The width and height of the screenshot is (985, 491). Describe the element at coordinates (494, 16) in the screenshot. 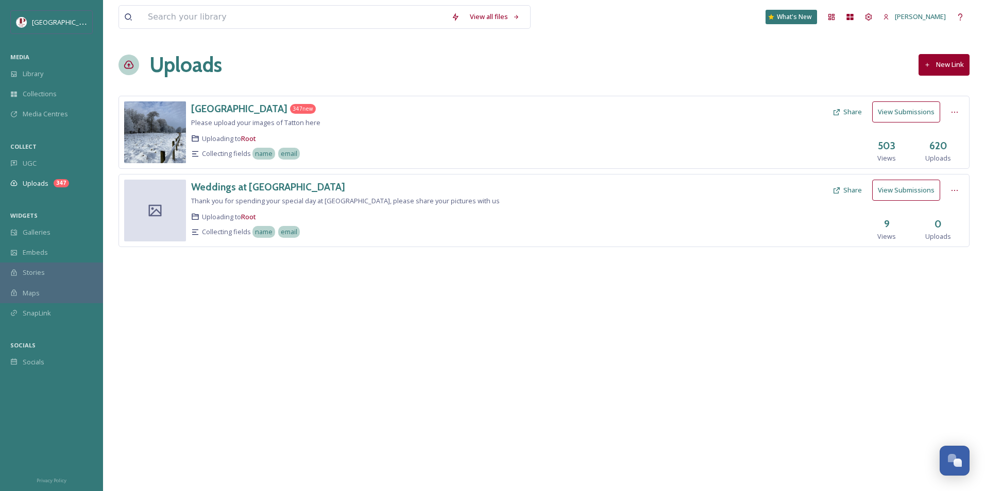

I see `div: View all files` at that location.